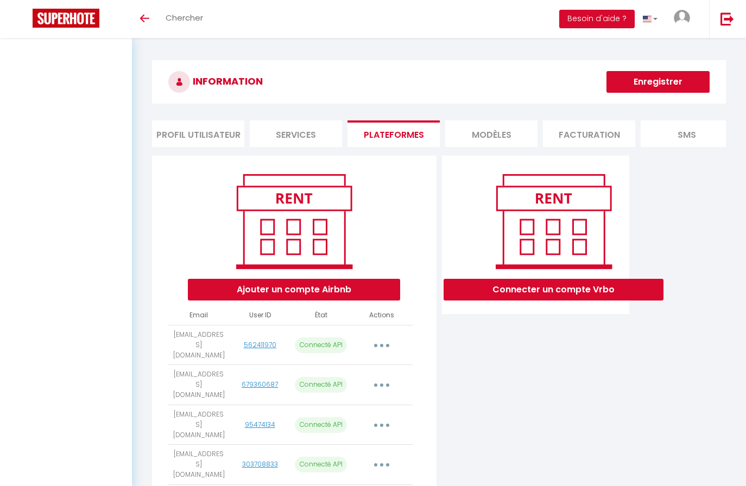  I want to click on button: Ajouter un compte Airbnb, so click(294, 290).